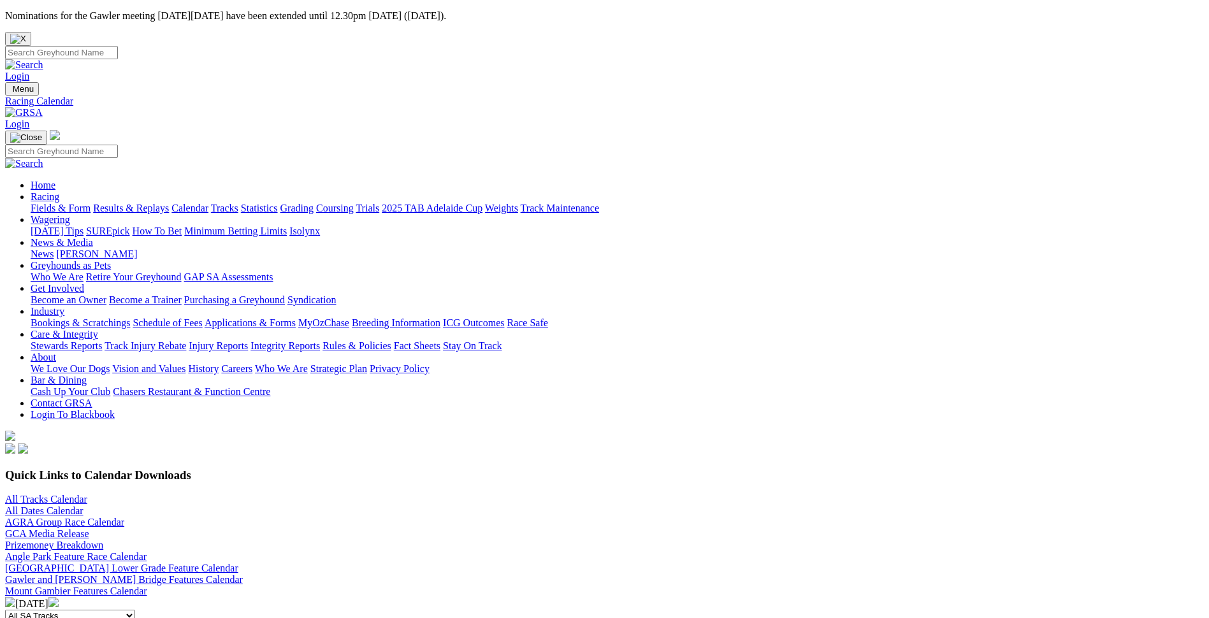  I want to click on a: MyOzChase, so click(324, 323).